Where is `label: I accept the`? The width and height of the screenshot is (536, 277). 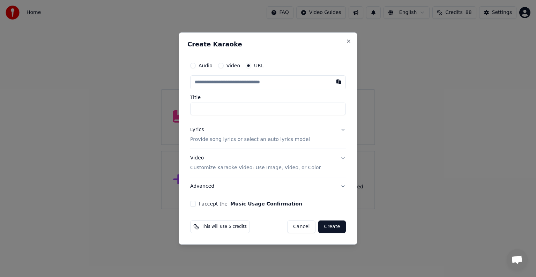 label: I accept the is located at coordinates (250, 204).